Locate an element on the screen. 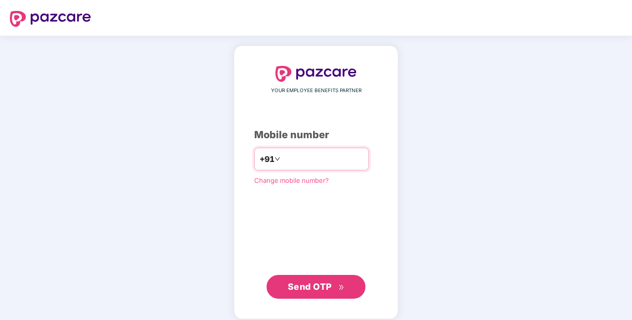 This screenshot has width=632, height=320. span: Change mobile number? is located at coordinates (291, 180).